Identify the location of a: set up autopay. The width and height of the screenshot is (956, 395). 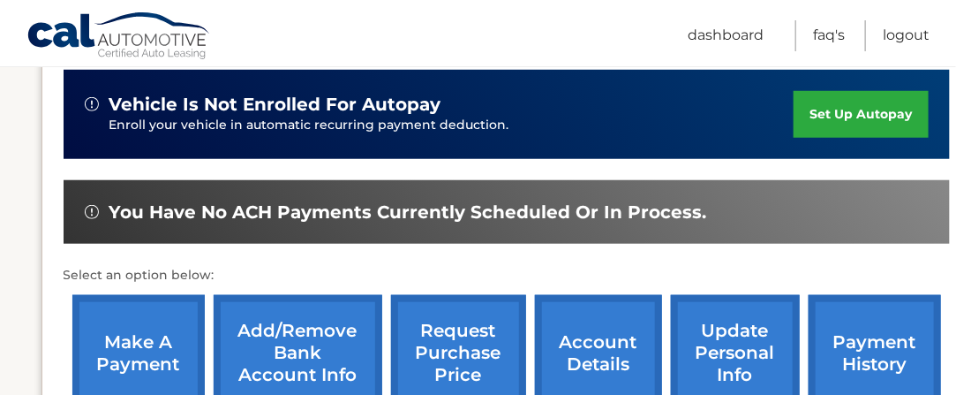
(861, 114).